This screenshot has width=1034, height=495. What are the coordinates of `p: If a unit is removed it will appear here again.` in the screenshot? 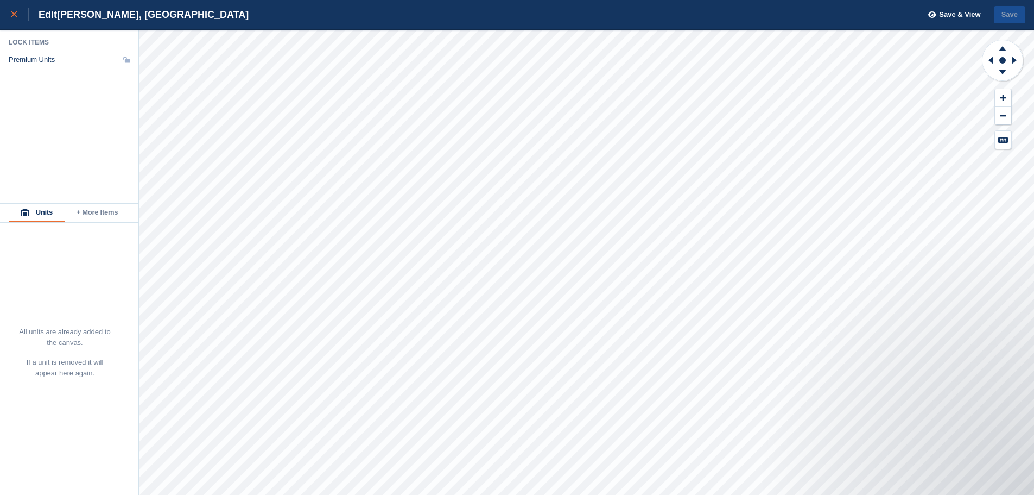 It's located at (65, 368).